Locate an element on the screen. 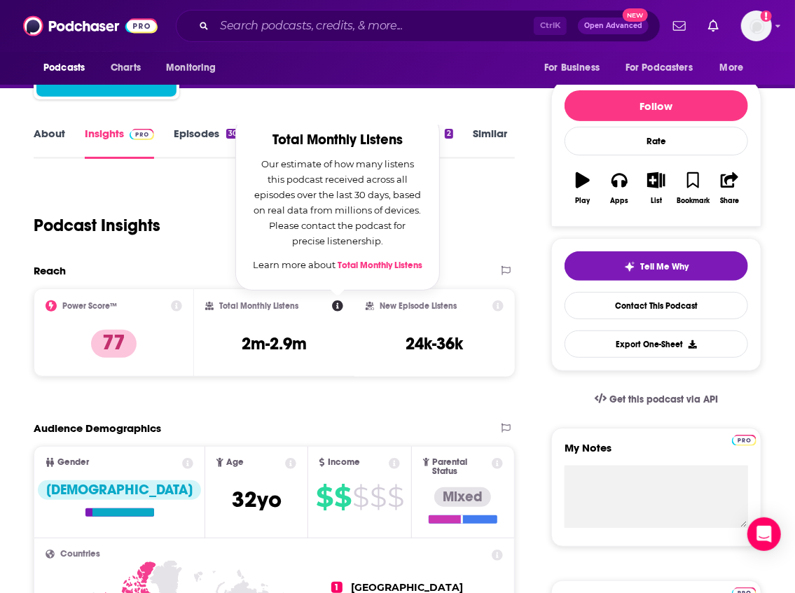 The height and width of the screenshot is (593, 795). span: Get this podcast via API is located at coordinates (663, 399).